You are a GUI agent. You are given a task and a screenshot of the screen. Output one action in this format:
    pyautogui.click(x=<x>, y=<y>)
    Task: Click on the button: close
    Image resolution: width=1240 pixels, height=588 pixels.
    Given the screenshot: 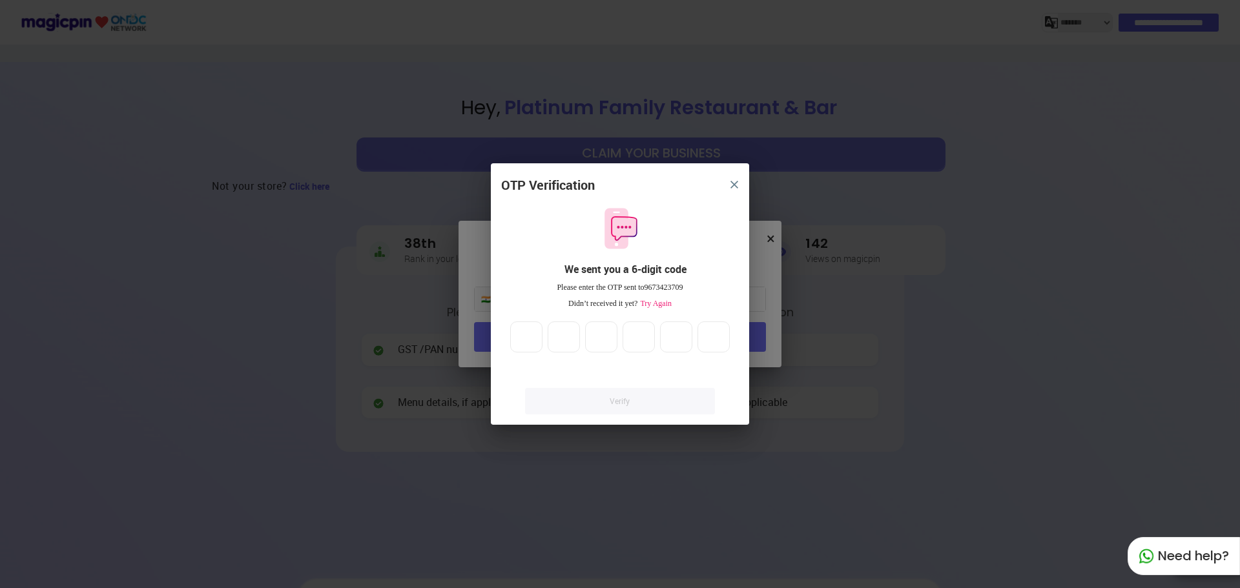 What is the action you would take?
    pyautogui.click(x=734, y=185)
    